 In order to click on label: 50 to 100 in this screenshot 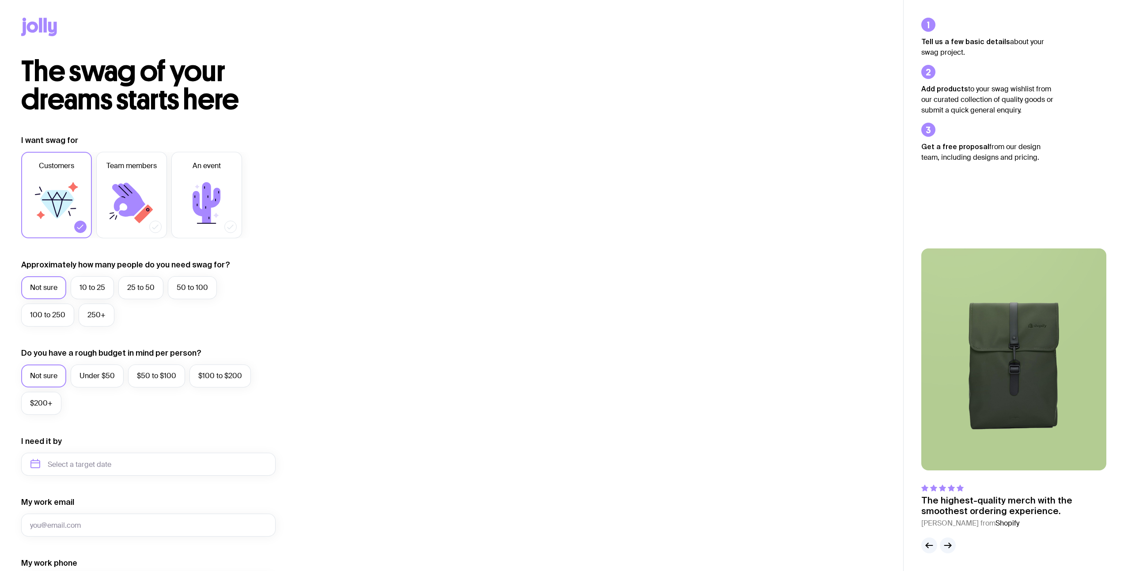, I will do `click(192, 288)`.